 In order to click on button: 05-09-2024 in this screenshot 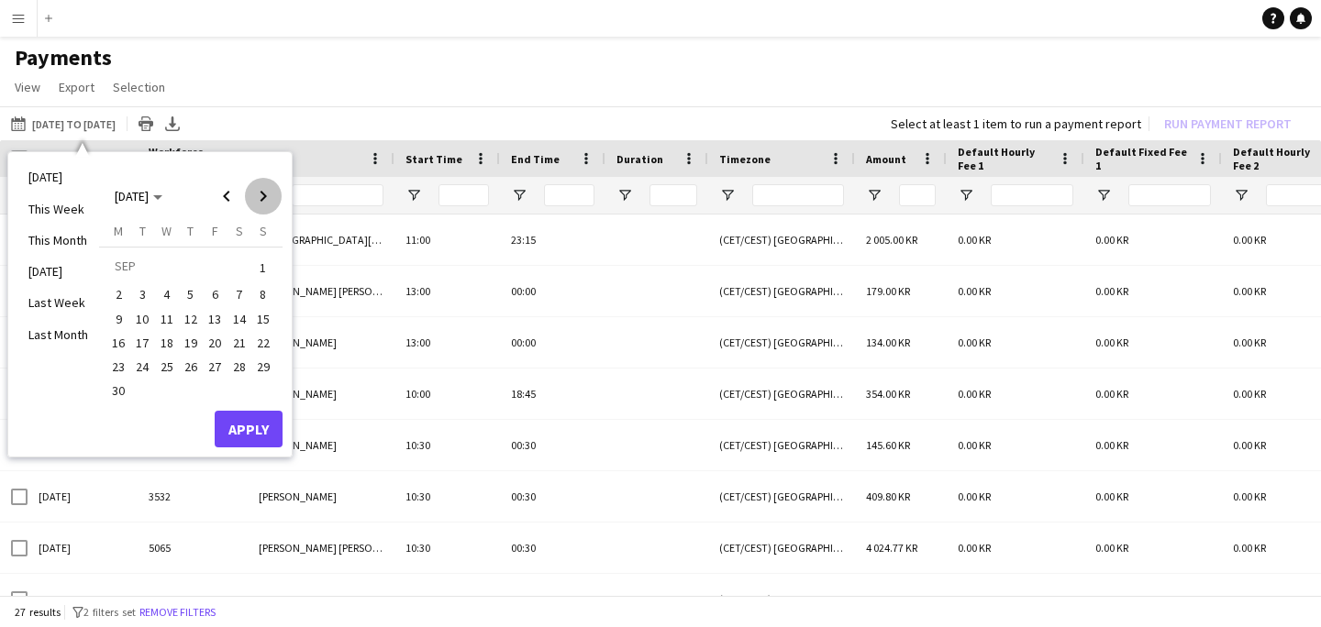, I will do `click(191, 294)`.